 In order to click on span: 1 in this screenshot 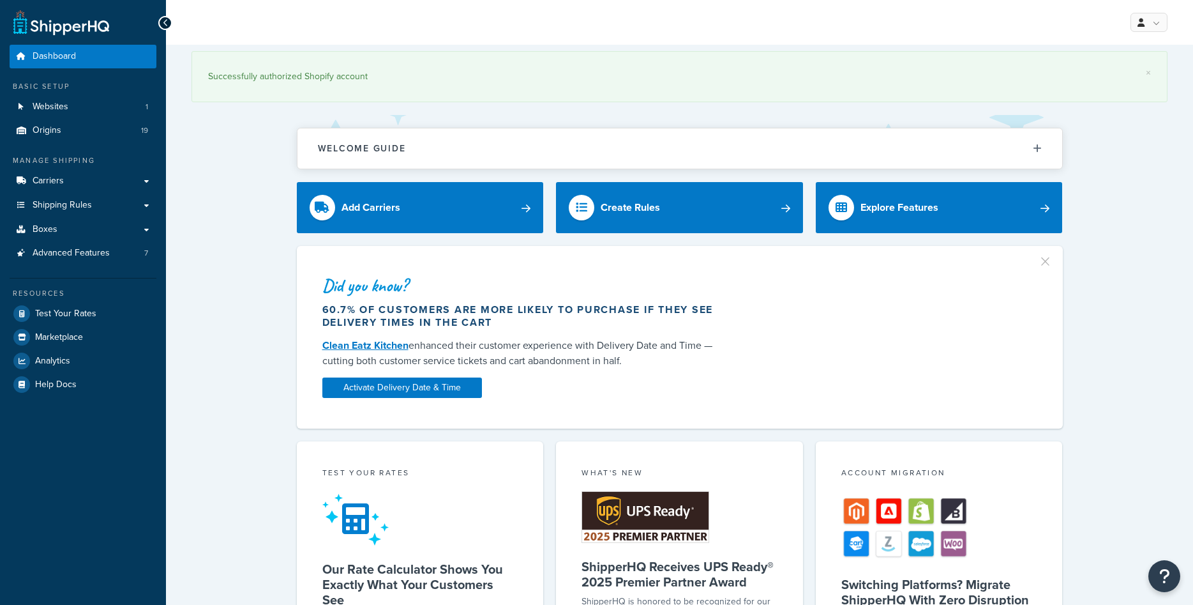, I will do `click(147, 107)`.